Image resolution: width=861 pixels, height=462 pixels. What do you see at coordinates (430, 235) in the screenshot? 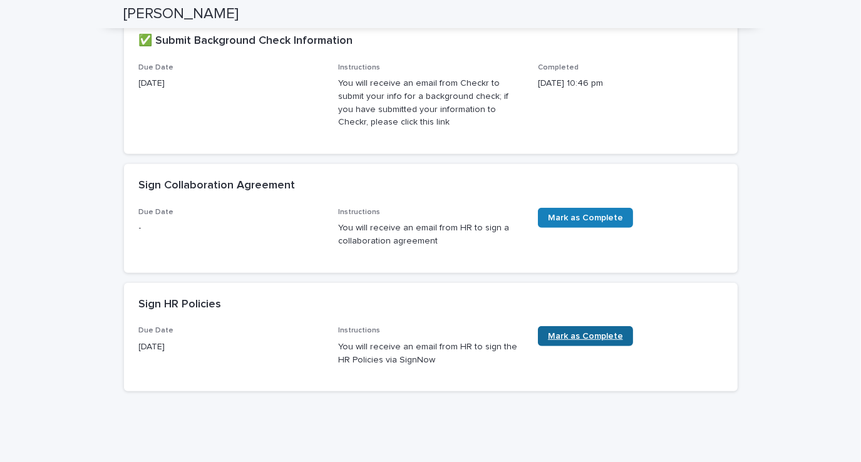
I see `p: You will receive an email from HR to sign a collaboration agreement` at bounding box center [430, 235].